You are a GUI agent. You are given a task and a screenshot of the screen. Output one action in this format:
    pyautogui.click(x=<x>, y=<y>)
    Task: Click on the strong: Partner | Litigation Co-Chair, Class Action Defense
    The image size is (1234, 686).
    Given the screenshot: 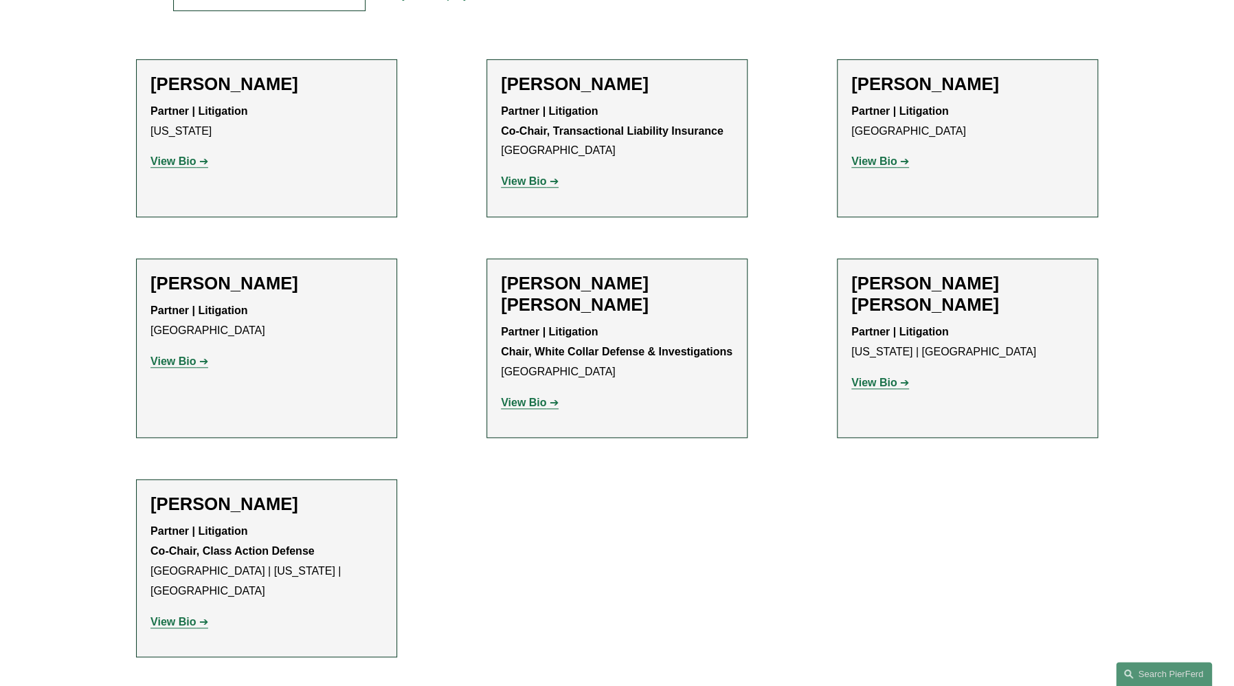 What is the action you would take?
    pyautogui.click(x=232, y=541)
    